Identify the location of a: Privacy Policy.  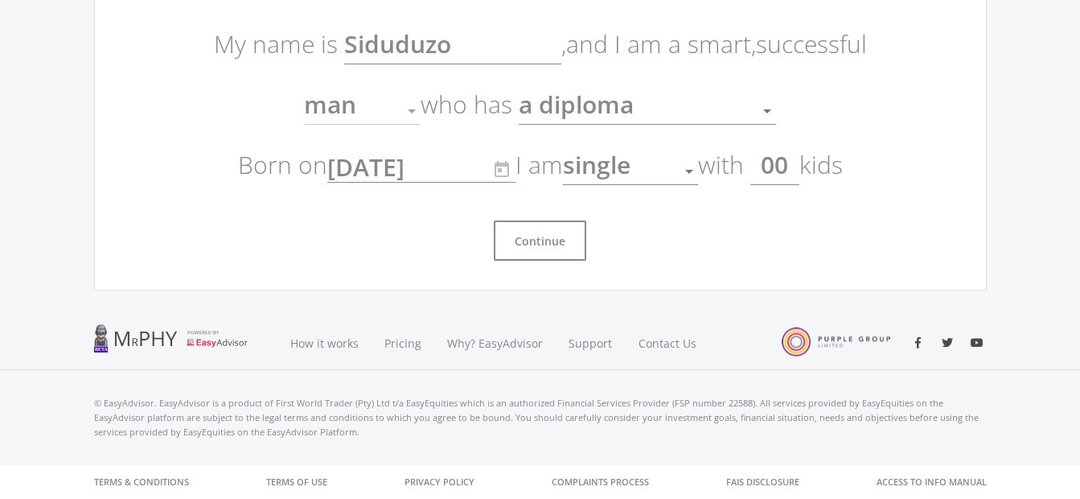
(439, 482).